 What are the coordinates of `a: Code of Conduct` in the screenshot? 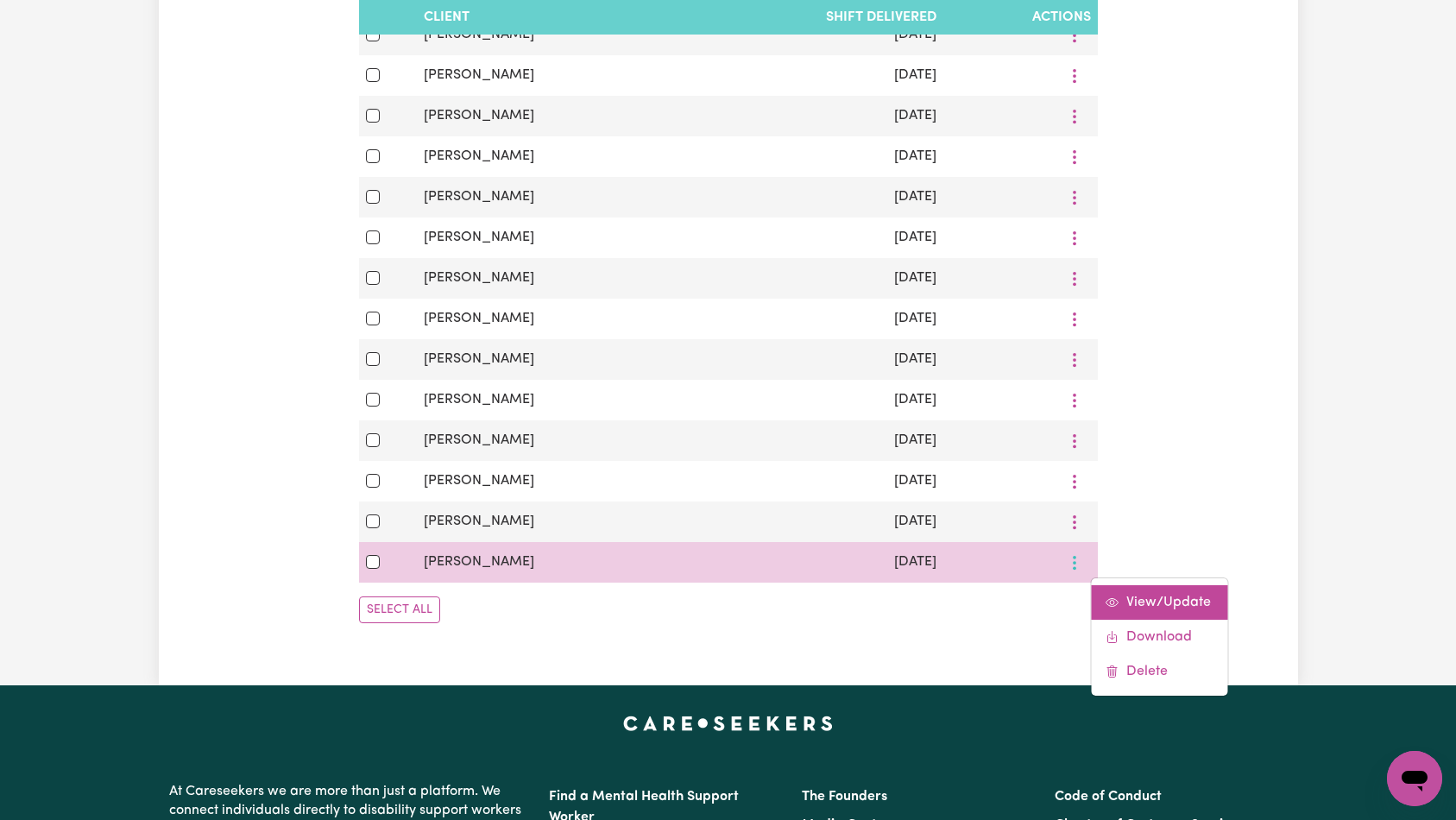 It's located at (1108, 796).